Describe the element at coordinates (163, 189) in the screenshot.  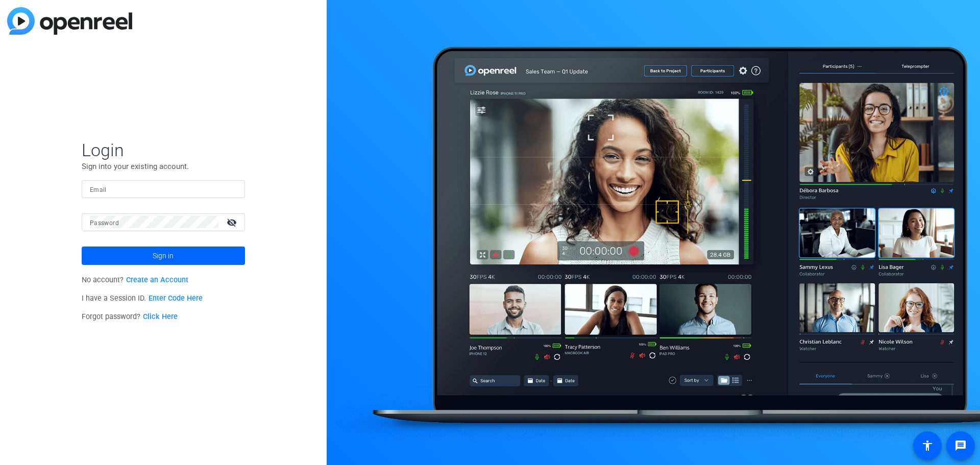
I see `input: Enter Email Address` at that location.